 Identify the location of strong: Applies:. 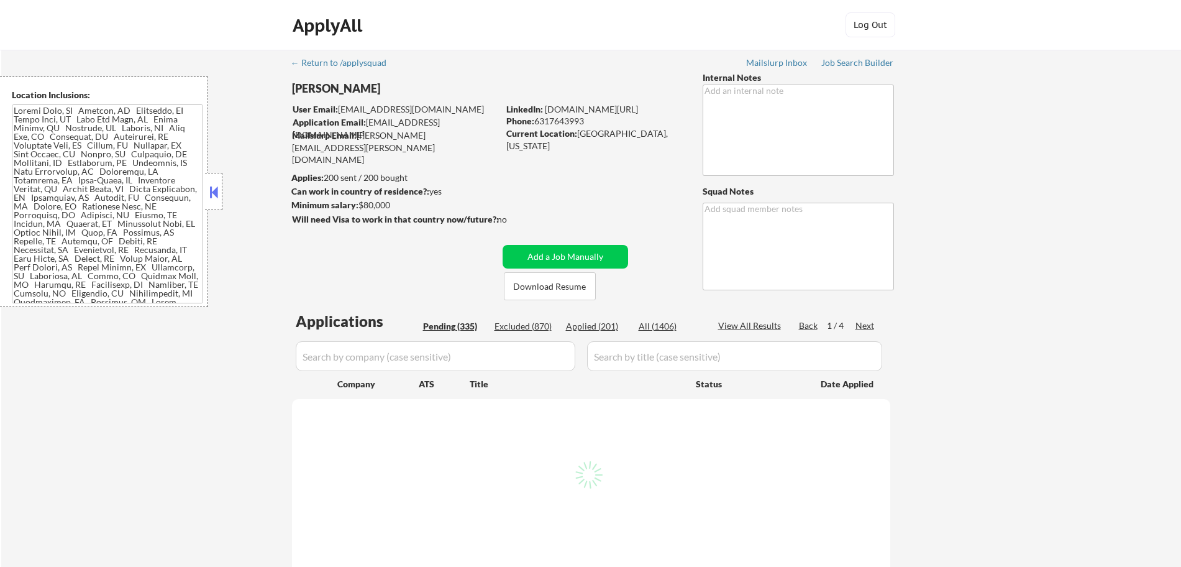
(308, 177).